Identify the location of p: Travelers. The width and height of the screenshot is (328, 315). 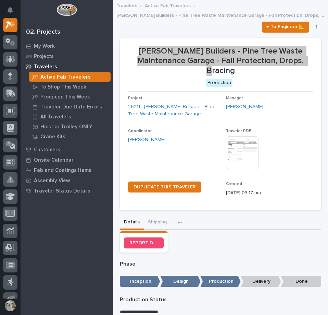
(46, 67).